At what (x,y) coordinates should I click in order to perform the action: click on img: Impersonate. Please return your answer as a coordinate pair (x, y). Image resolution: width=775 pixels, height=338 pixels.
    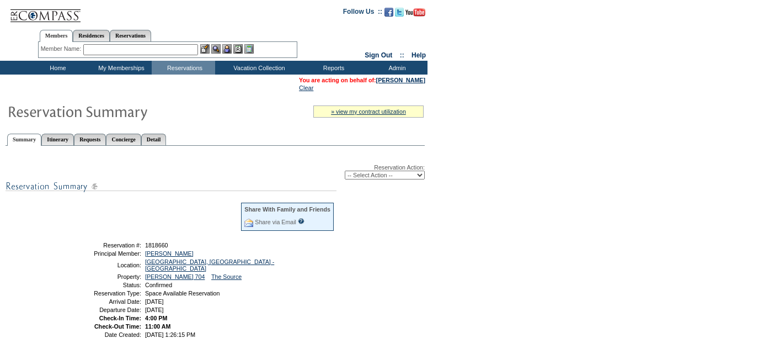
    Looking at the image, I should click on (227, 49).